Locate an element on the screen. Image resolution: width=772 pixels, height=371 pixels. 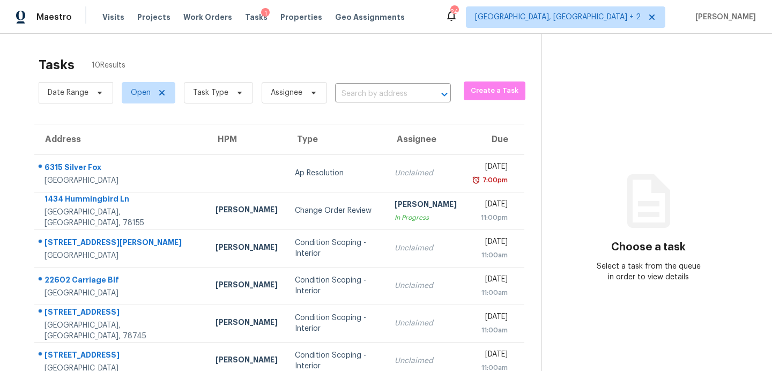
span: Work Orders is located at coordinates (207, 17).